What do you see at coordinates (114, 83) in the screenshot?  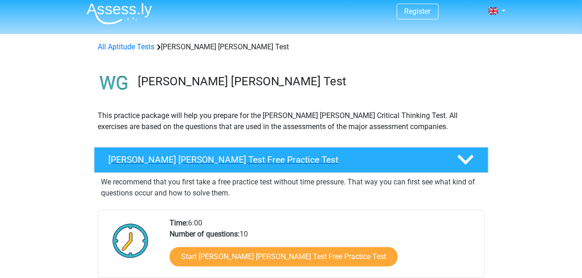 I see `img: watson glaser test` at bounding box center [114, 83].